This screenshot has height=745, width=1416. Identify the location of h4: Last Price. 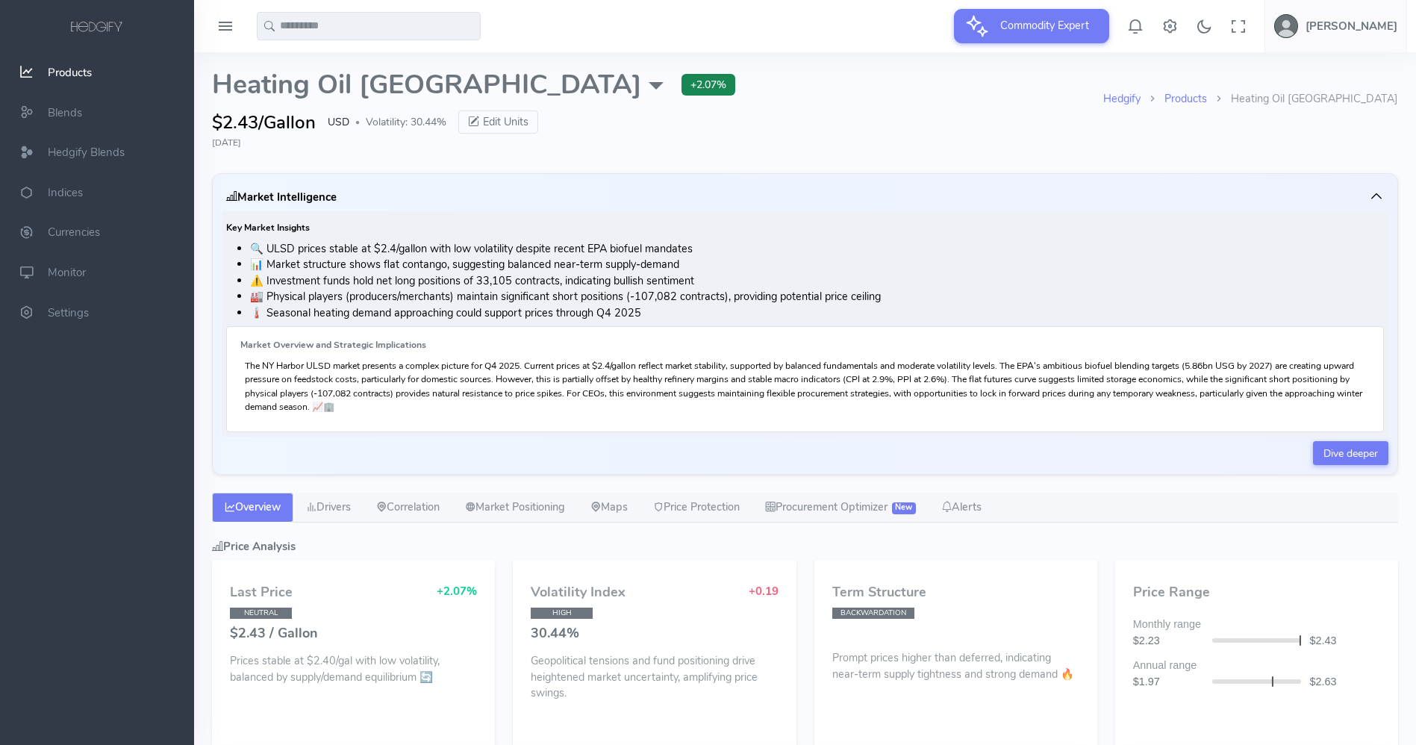
(261, 593).